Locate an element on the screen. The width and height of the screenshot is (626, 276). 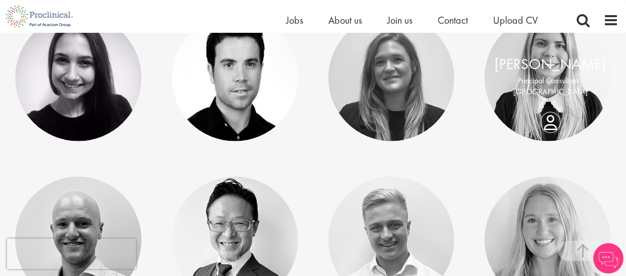
span: About us is located at coordinates (345, 20).